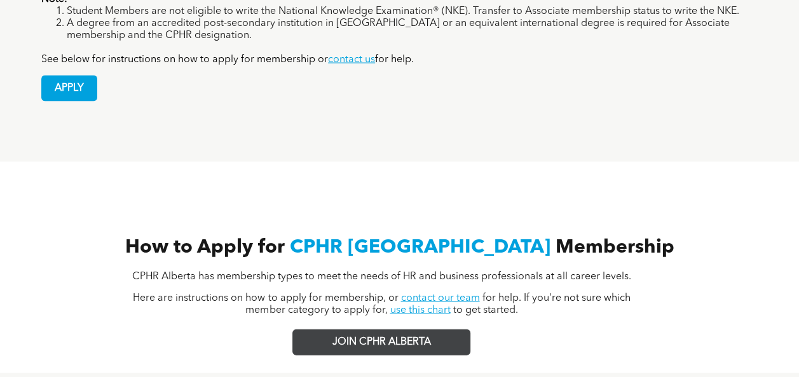 The height and width of the screenshot is (377, 799). What do you see at coordinates (381, 277) in the screenshot?
I see `span: CPHR Alberta has membership types to meet the needs of HR and business professionals at all caree...` at bounding box center [381, 277].